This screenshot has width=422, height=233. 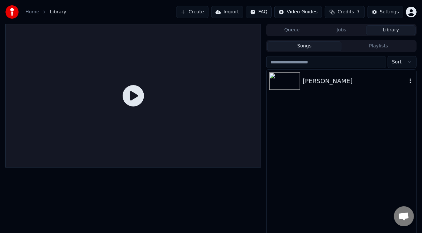 What do you see at coordinates (341, 30) in the screenshot?
I see `button: Jobs` at bounding box center [341, 30].